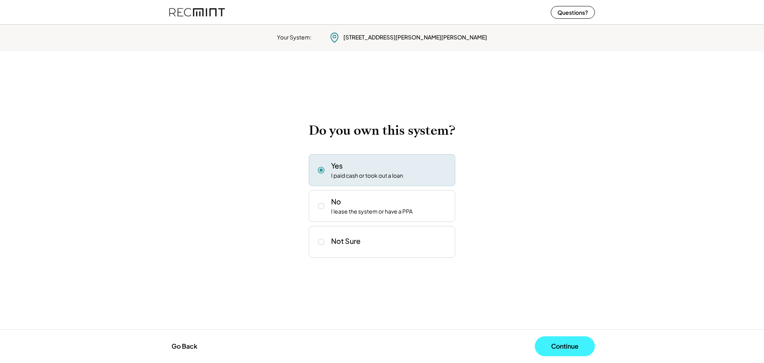  What do you see at coordinates (294, 37) in the screenshot?
I see `div: Your System:` at bounding box center [294, 37].